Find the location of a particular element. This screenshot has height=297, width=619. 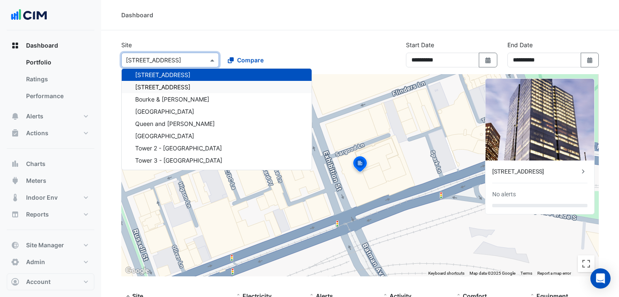

label: End Date is located at coordinates (520, 45).